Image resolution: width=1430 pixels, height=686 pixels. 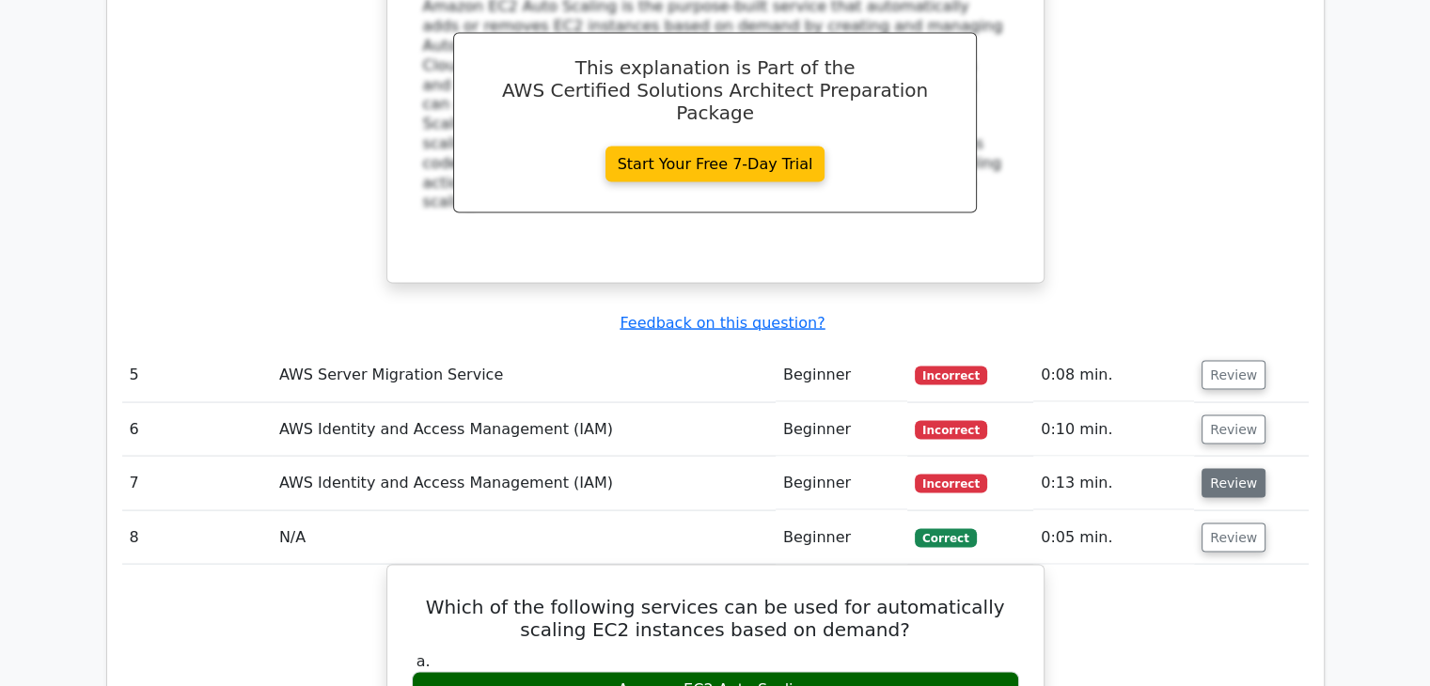 I want to click on a: Start Your Free 7-Day Trial, so click(x=715, y=164).